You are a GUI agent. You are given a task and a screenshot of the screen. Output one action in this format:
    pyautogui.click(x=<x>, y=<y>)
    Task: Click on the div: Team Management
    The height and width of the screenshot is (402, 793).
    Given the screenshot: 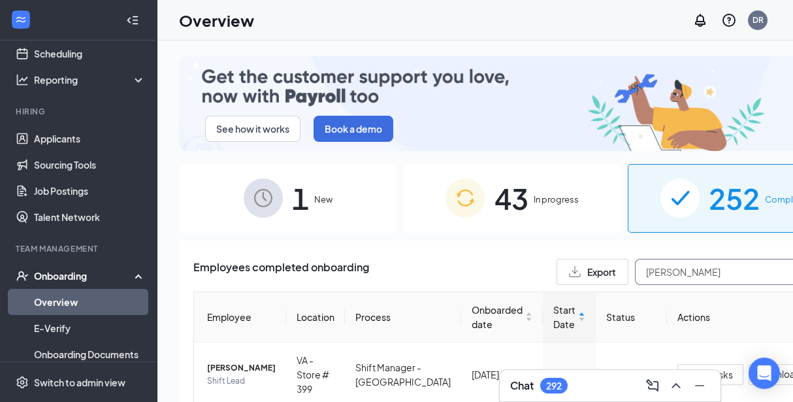 What is the action you would take?
    pyautogui.click(x=79, y=248)
    